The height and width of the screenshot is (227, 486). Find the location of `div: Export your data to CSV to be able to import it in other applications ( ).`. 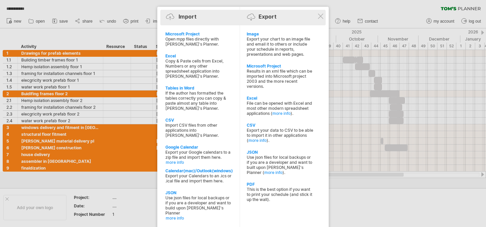

div: Export your data to CSV to be able to import it in other applications ( ). is located at coordinates (280, 135).